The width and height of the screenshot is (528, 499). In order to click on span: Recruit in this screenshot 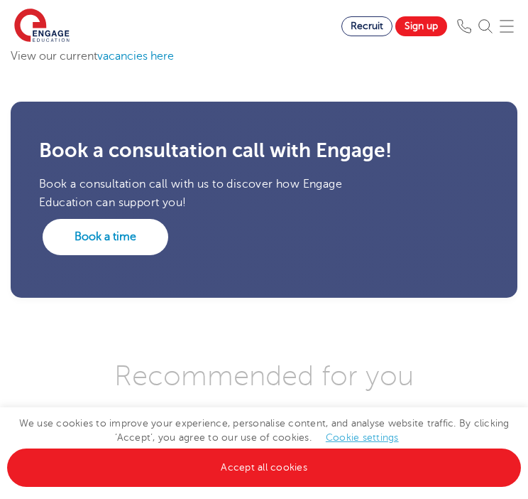, I will do `click(367, 26)`.